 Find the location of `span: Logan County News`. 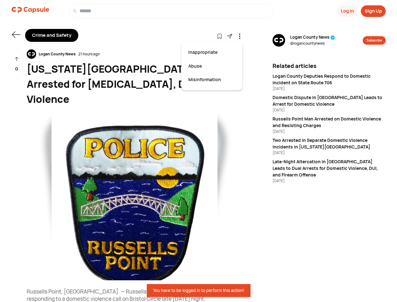

span: Logan County News is located at coordinates (312, 37).